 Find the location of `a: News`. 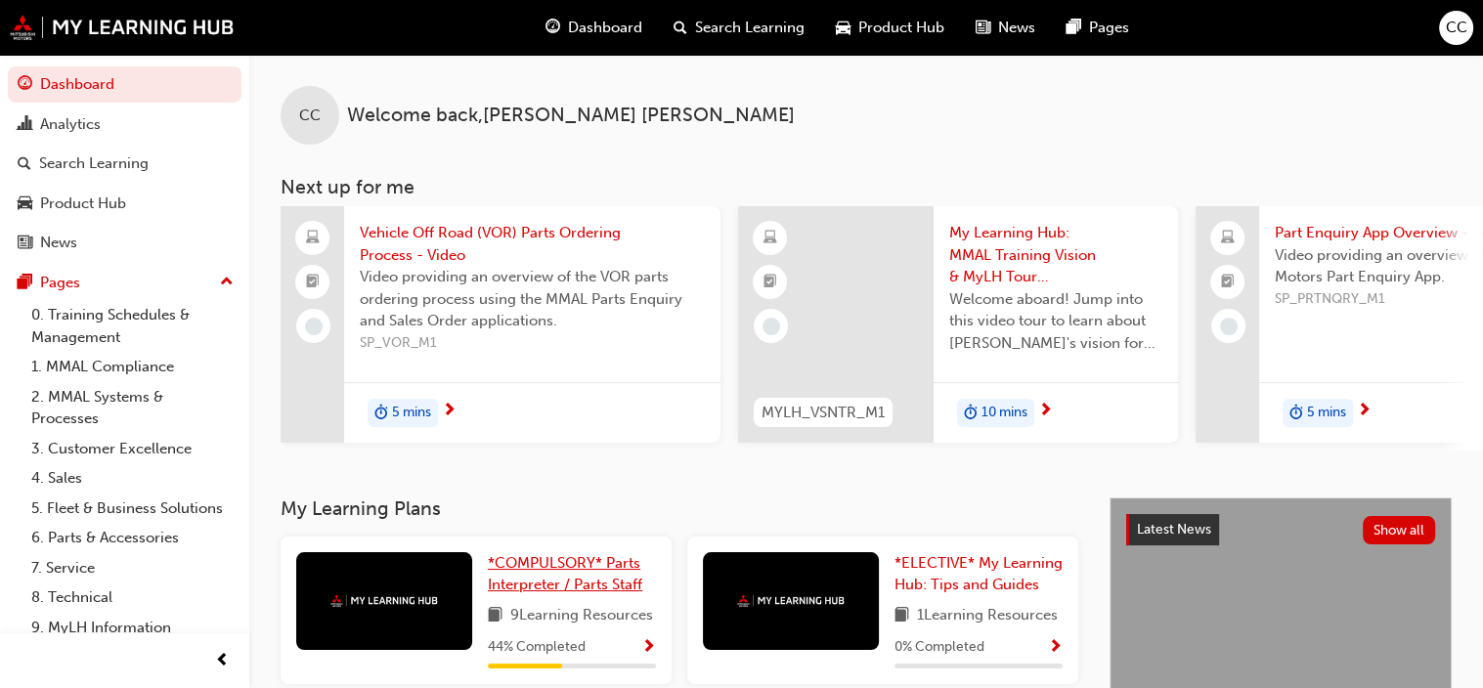

a: News is located at coordinates (124, 243).